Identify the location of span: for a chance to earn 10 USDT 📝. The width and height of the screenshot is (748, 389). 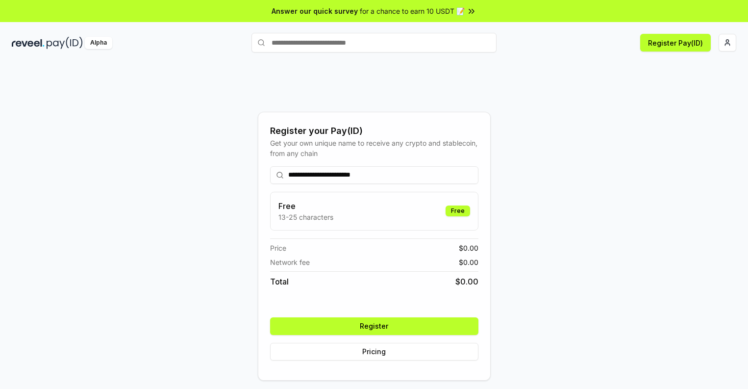
(412, 11).